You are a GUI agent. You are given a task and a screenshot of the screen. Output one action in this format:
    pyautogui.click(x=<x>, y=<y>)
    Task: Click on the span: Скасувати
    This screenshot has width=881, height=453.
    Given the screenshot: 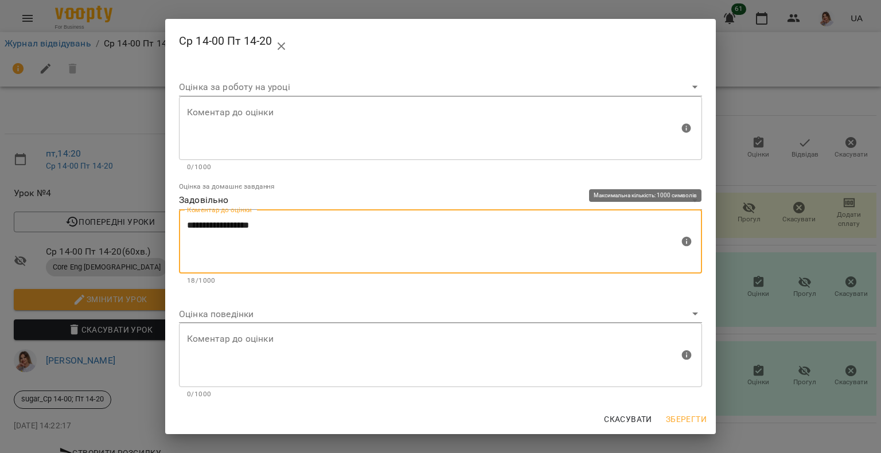 What is the action you would take?
    pyautogui.click(x=628, y=420)
    